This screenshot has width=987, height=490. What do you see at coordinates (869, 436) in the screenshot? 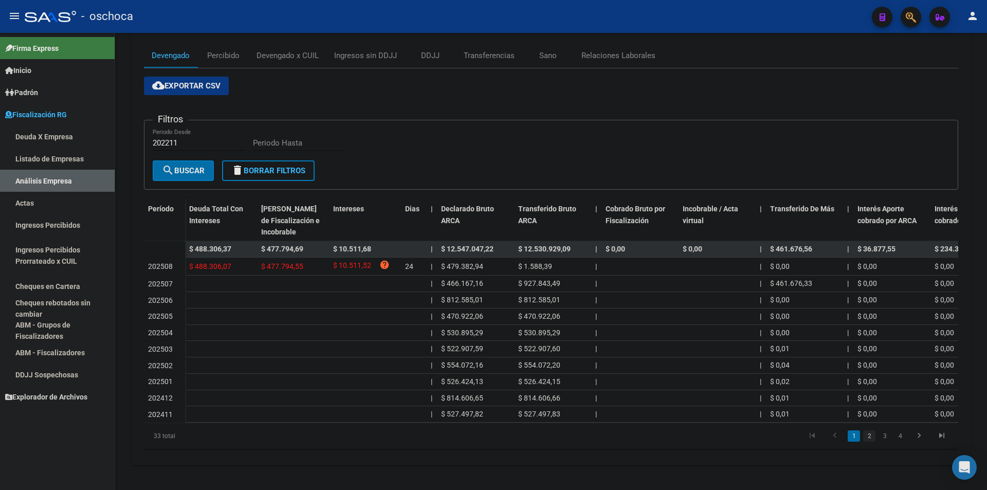
I see `a: 2` at bounding box center [869, 436].